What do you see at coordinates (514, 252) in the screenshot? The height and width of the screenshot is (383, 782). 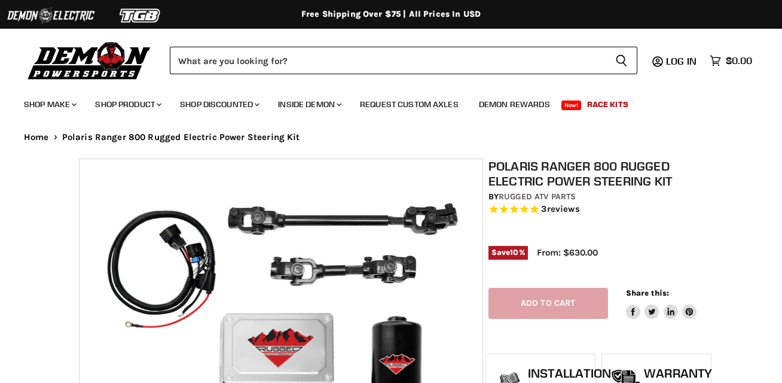 I see `span: 10` at bounding box center [514, 252].